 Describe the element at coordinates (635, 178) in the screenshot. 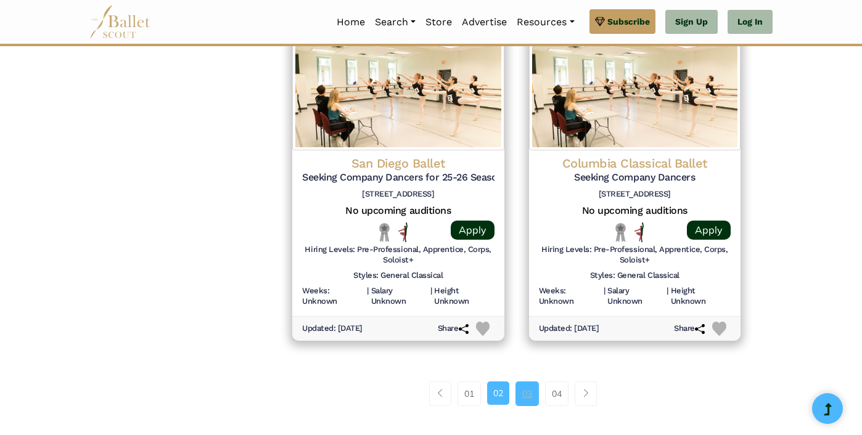

I see `h5: Seeking Company Dancers` at that location.